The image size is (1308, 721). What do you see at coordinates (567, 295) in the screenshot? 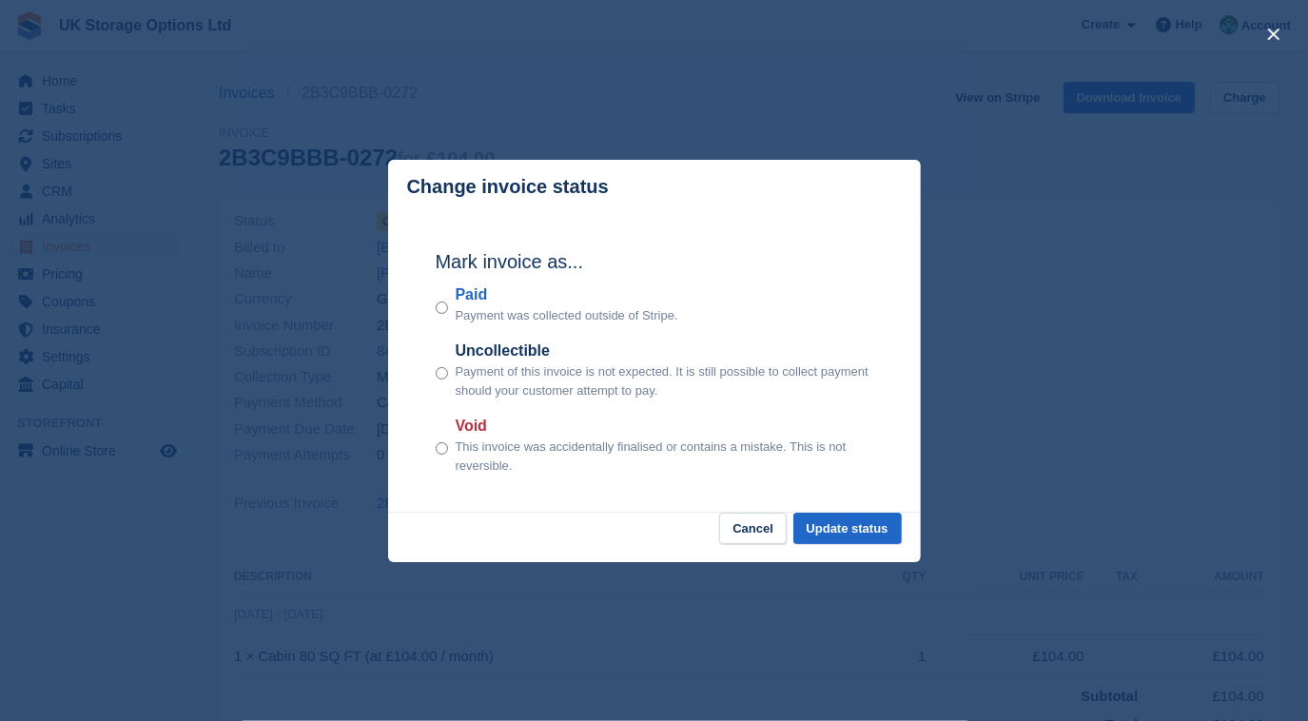
I see `label: Paid` at bounding box center [567, 295].